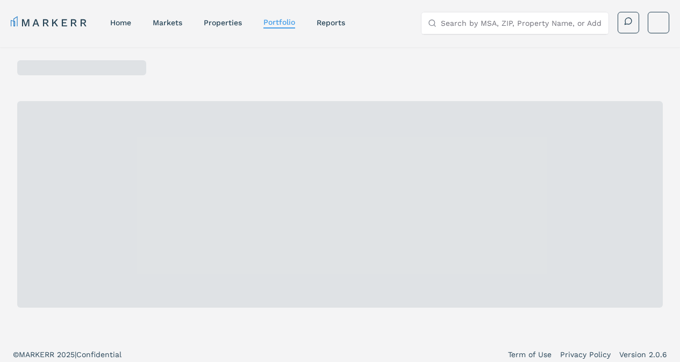 The height and width of the screenshot is (362, 680). What do you see at coordinates (529, 354) in the screenshot?
I see `a: Term of Use` at bounding box center [529, 354].